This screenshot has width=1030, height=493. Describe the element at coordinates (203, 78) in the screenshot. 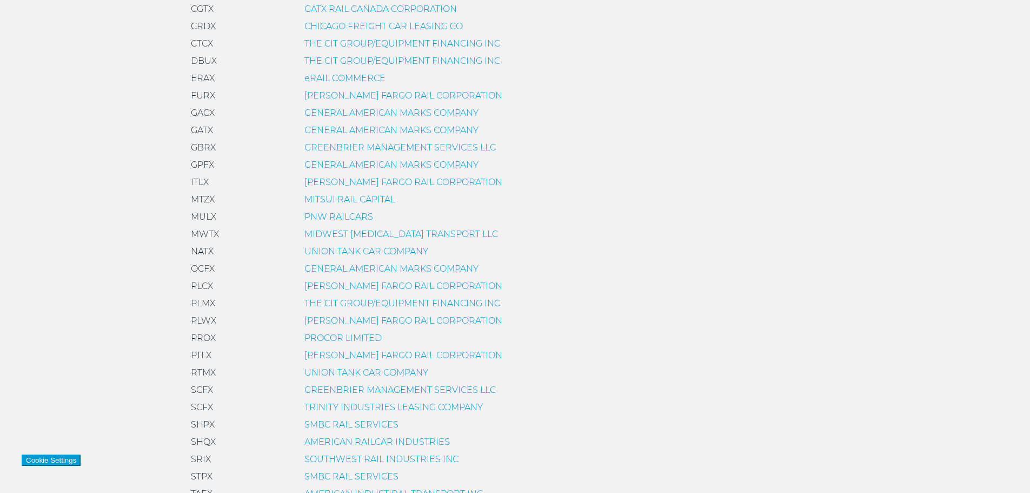

I see `span: ERAX` at that location.